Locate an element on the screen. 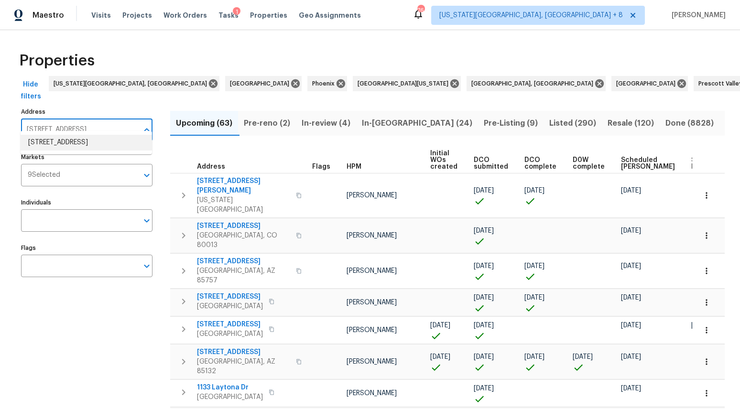  span: Address is located at coordinates (211, 167).